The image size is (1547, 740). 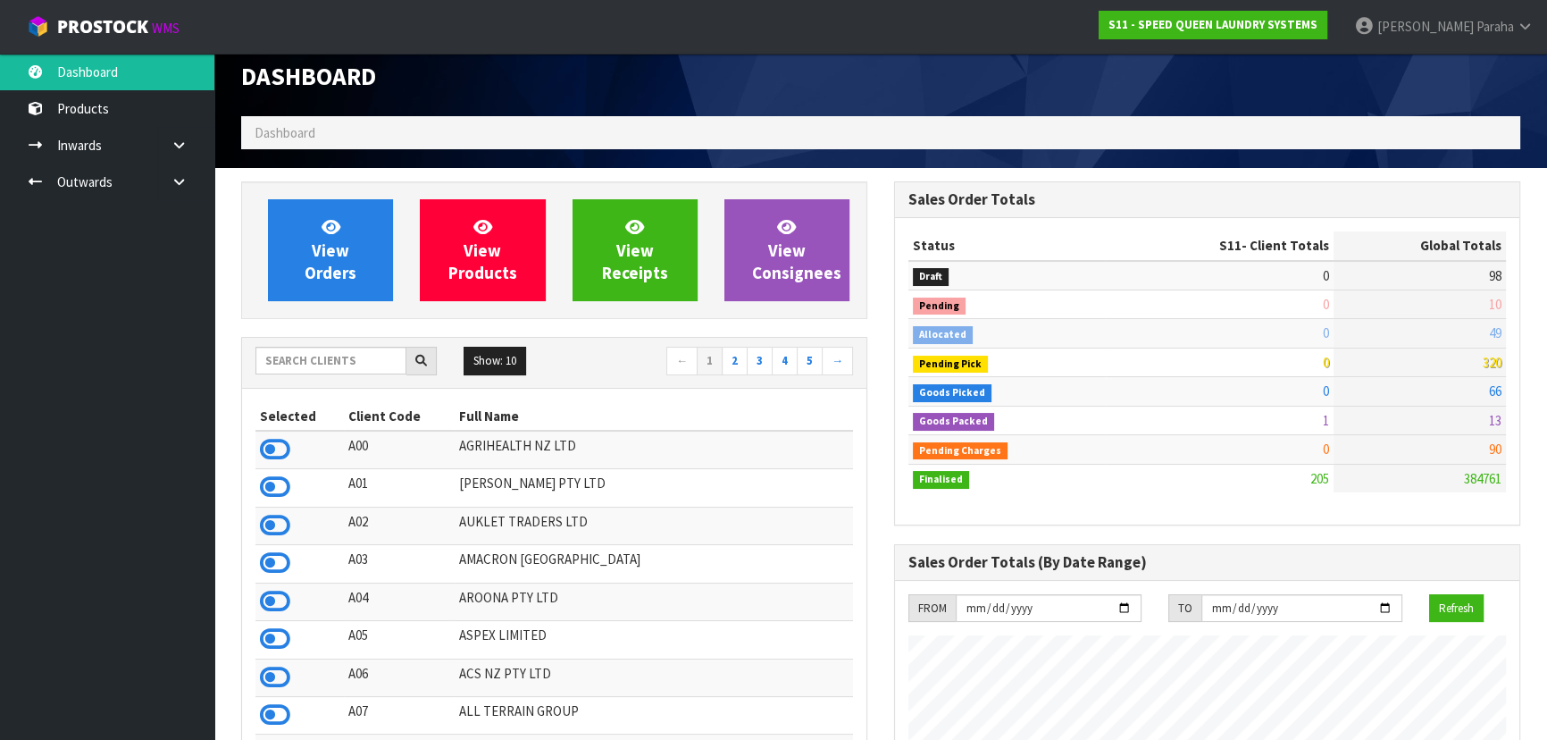 I want to click on td: ALL TERRAIN GROUP, so click(x=654, y=716).